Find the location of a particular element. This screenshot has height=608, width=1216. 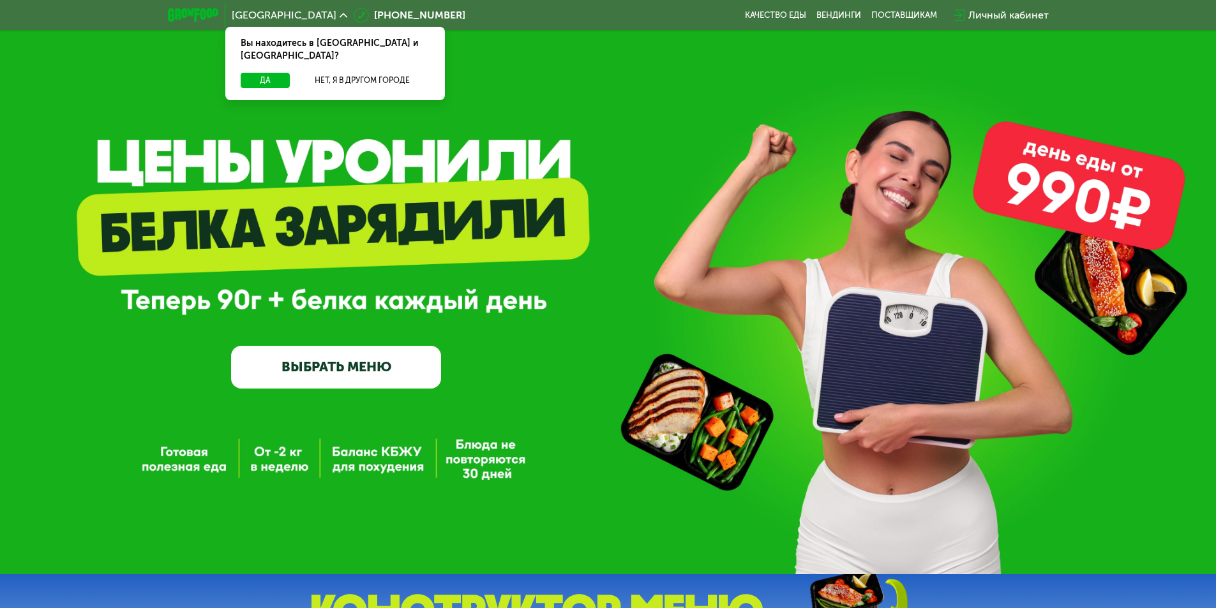

div: поставщикам is located at coordinates (904, 15).